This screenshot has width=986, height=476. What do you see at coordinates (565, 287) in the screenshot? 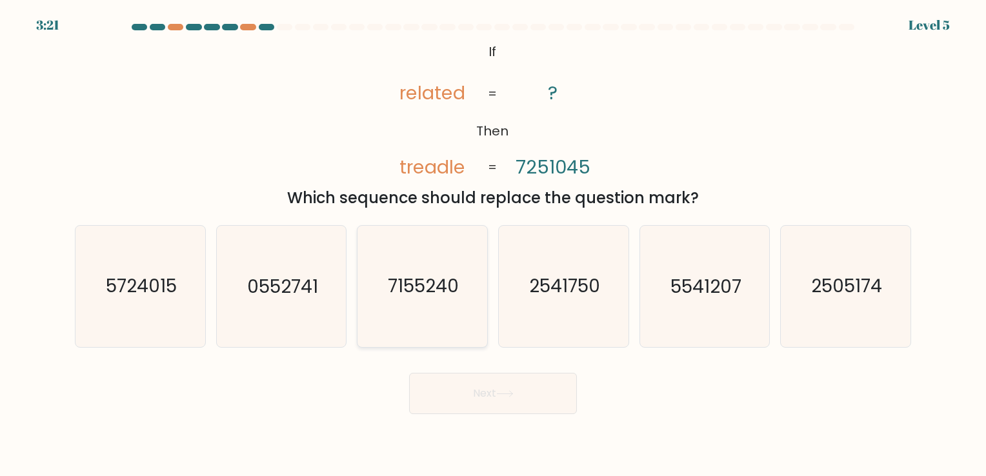
I see `text: 2541750` at bounding box center [565, 287].